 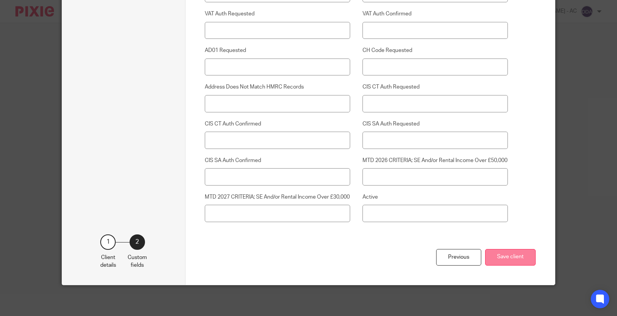 I want to click on button: Save client, so click(x=510, y=258).